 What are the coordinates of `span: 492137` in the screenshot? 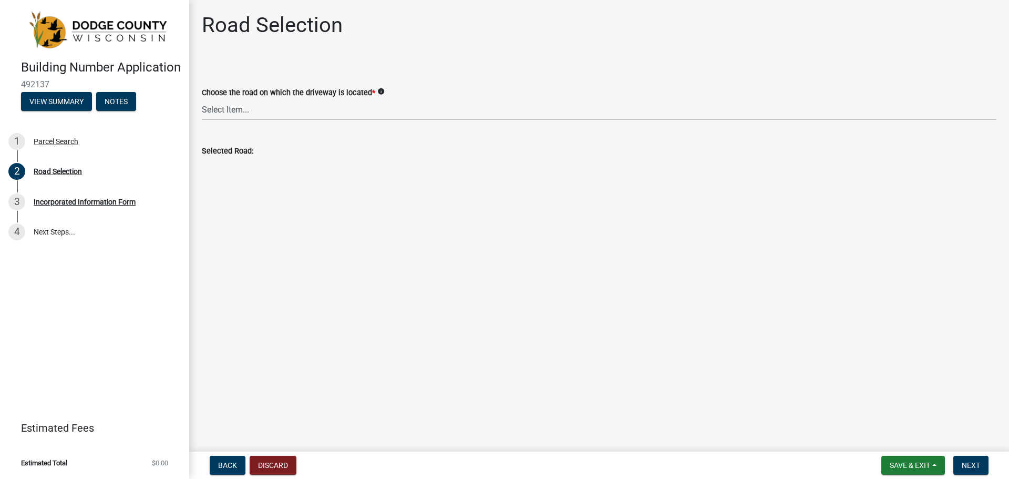 It's located at (95, 84).